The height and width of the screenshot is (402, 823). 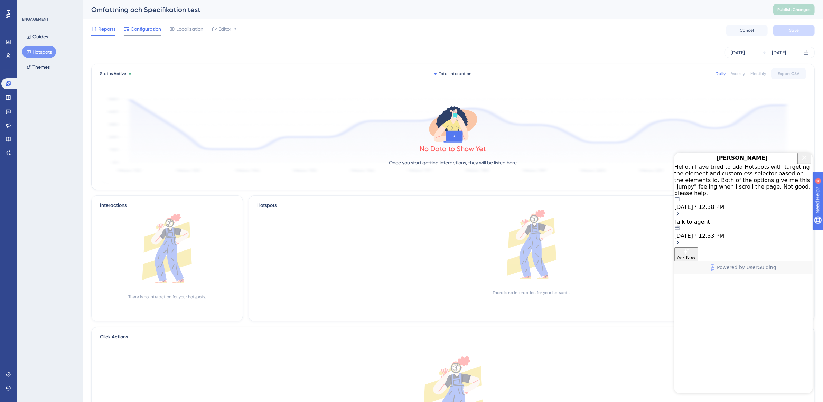 What do you see at coordinates (12, 105) in the screenshot?
I see `span: Ask Now` at bounding box center [12, 105].